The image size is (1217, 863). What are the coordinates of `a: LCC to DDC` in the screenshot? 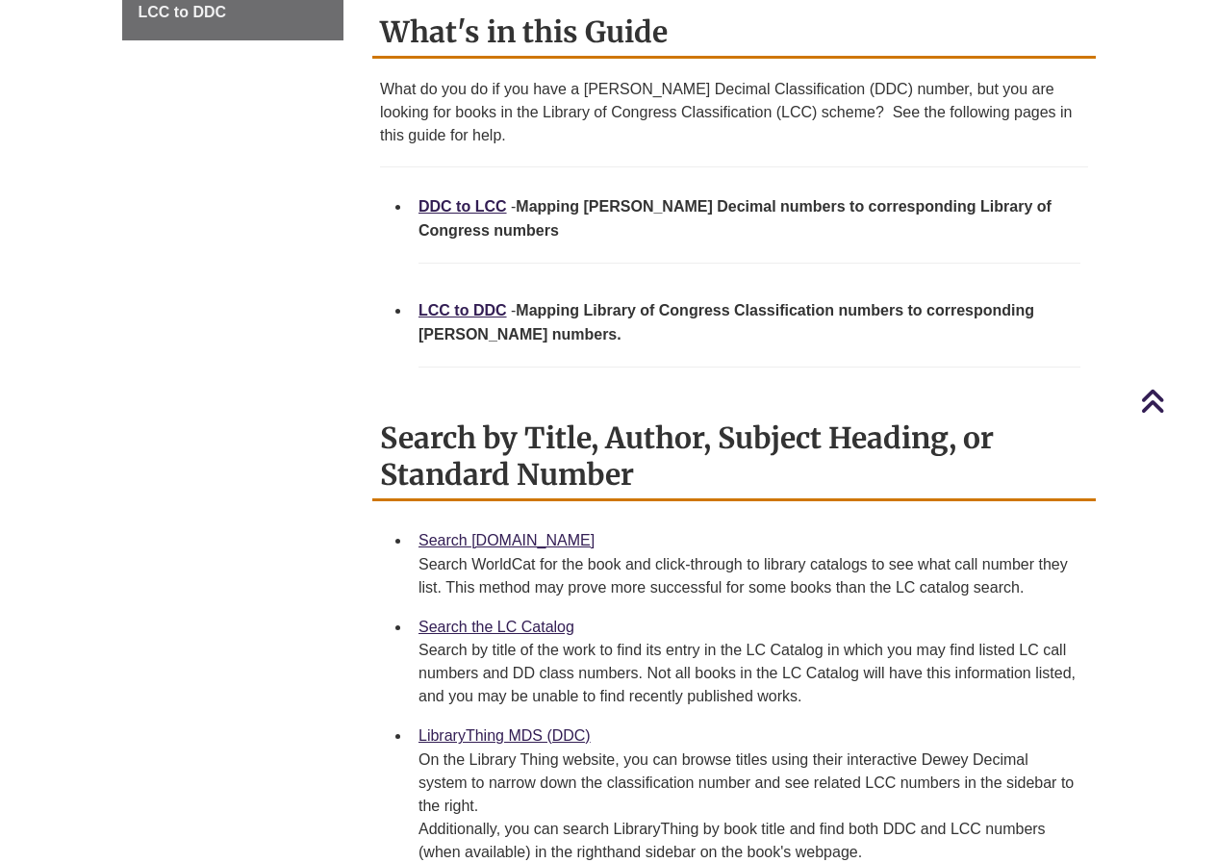 It's located at (463, 310).